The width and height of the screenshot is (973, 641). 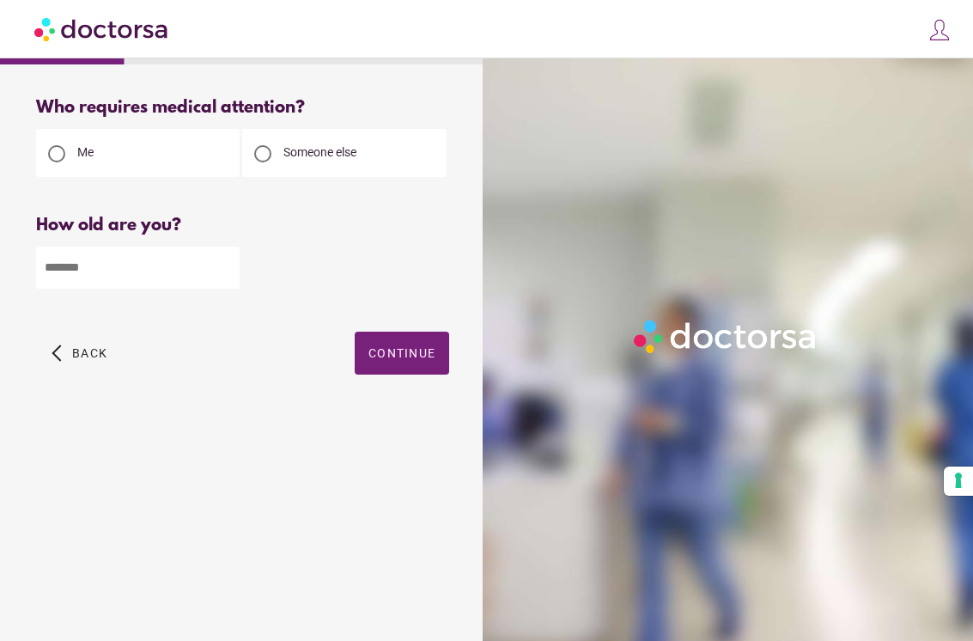 What do you see at coordinates (242, 107) in the screenshot?
I see `div: Who requires medical attention?` at bounding box center [242, 107].